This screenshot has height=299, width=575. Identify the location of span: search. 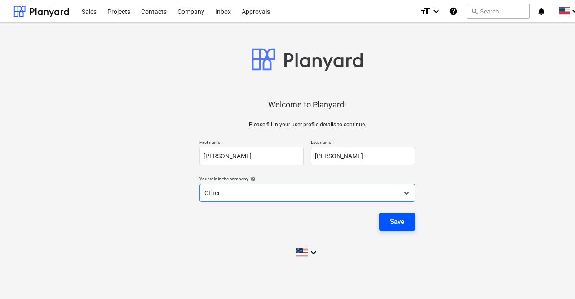
(474, 11).